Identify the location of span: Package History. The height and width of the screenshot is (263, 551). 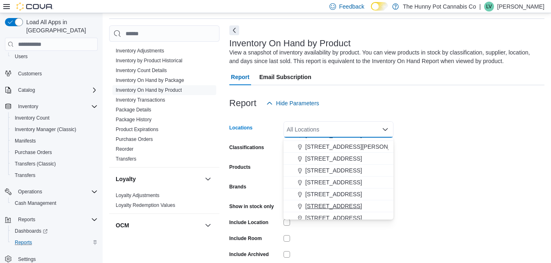
(133, 120).